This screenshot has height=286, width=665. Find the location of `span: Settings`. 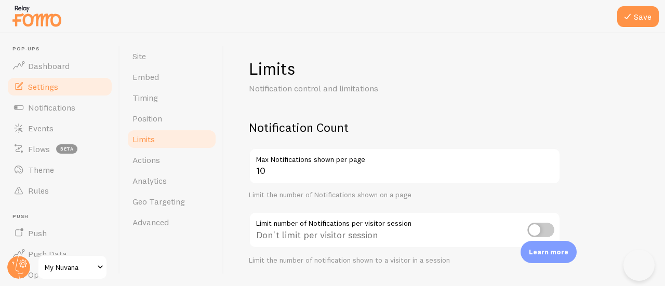

span: Settings is located at coordinates (43, 87).